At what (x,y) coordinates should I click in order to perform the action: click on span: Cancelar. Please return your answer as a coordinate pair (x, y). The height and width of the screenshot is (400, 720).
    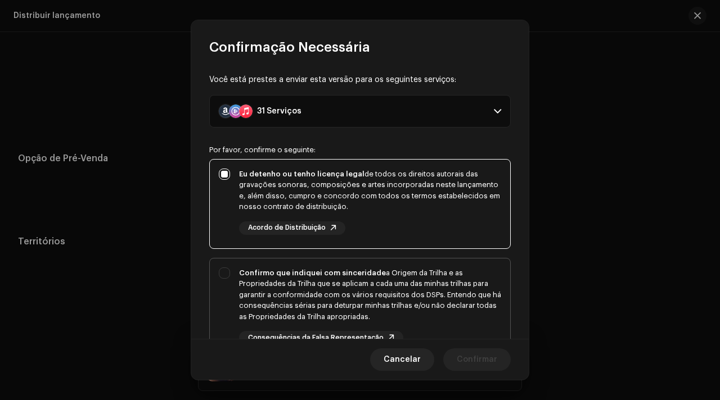
    Looking at the image, I should click on (402, 360).